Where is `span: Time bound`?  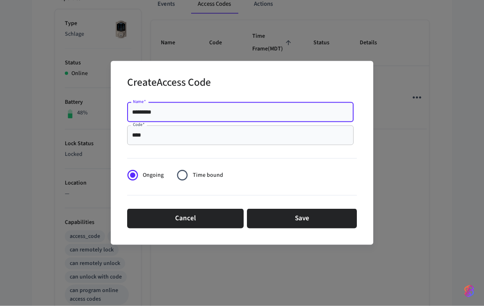 span: Time bound is located at coordinates (208, 175).